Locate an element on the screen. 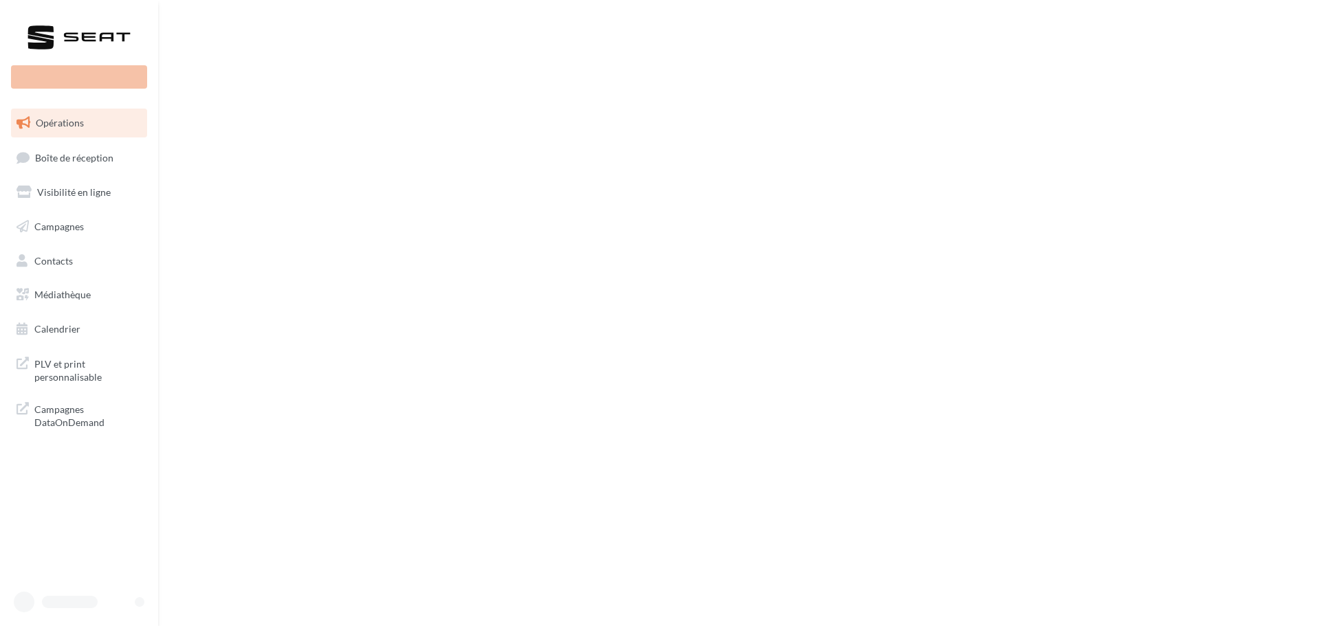 The image size is (1320, 626). span: Médiathèque is located at coordinates (63, 294).